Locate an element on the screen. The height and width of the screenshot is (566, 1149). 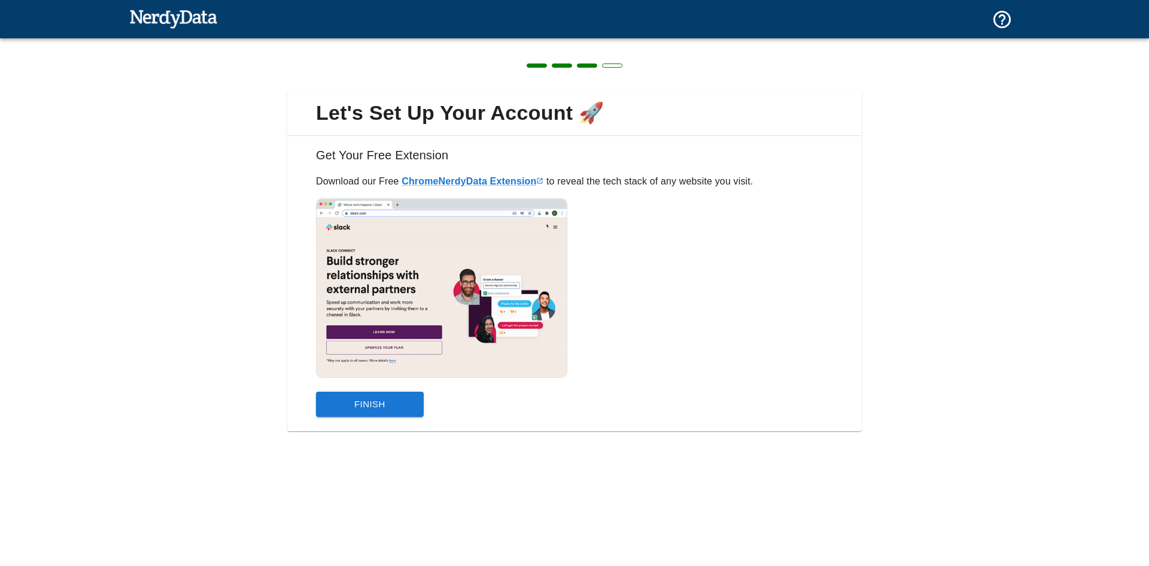
h6: Get Your Free Extension is located at coordinates (575, 160).